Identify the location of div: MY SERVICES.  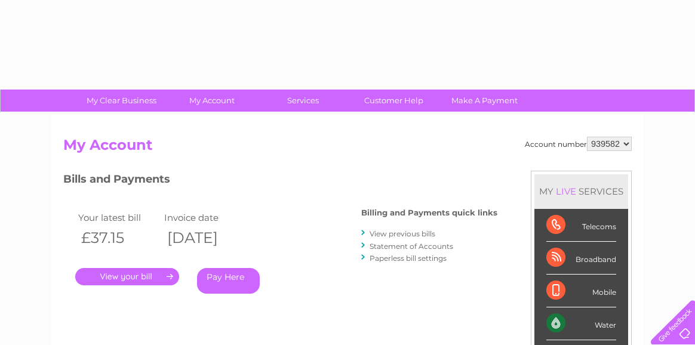
(581, 191).